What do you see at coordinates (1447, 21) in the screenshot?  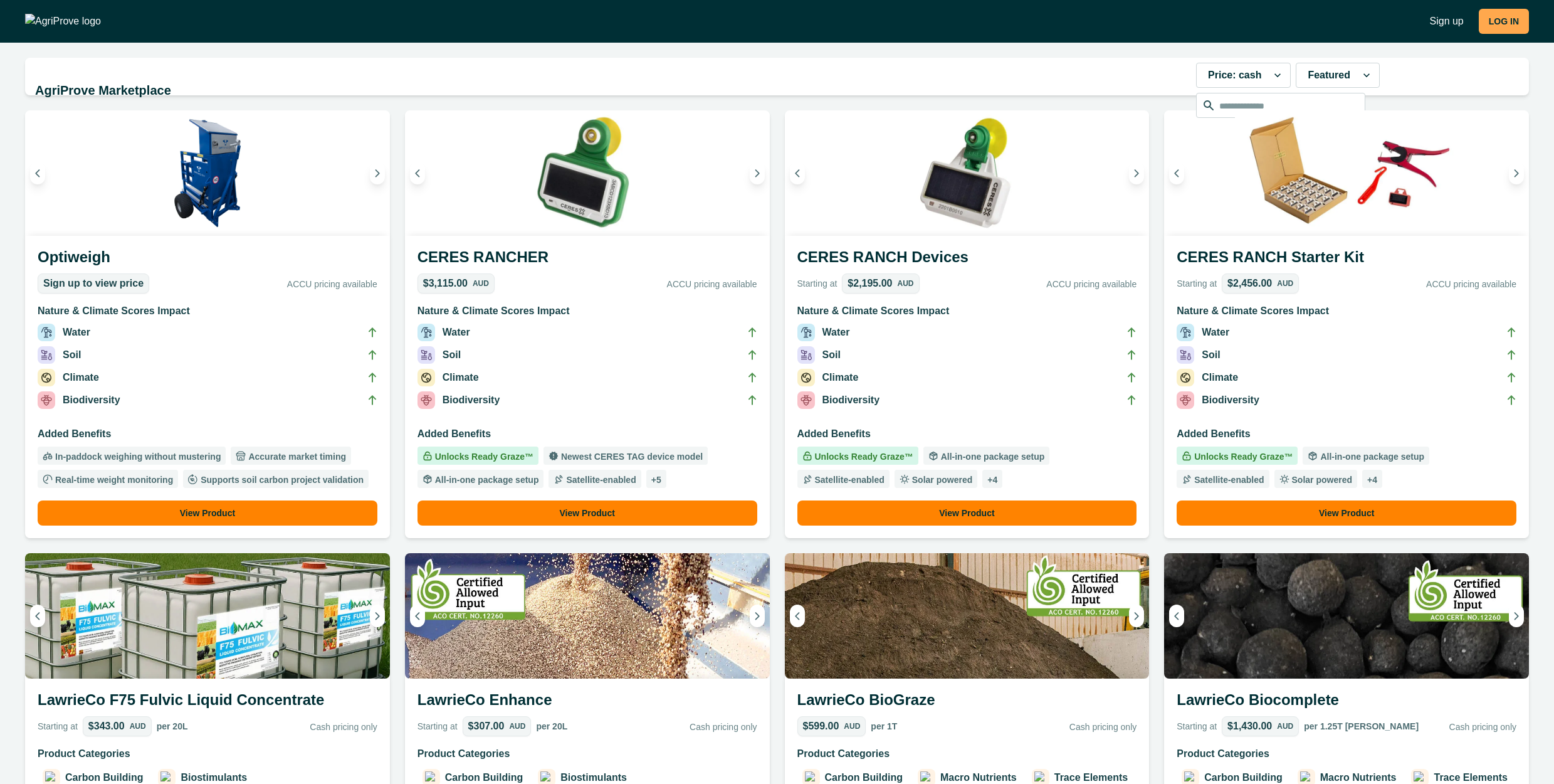 I see `a: Sign up` at bounding box center [1447, 21].